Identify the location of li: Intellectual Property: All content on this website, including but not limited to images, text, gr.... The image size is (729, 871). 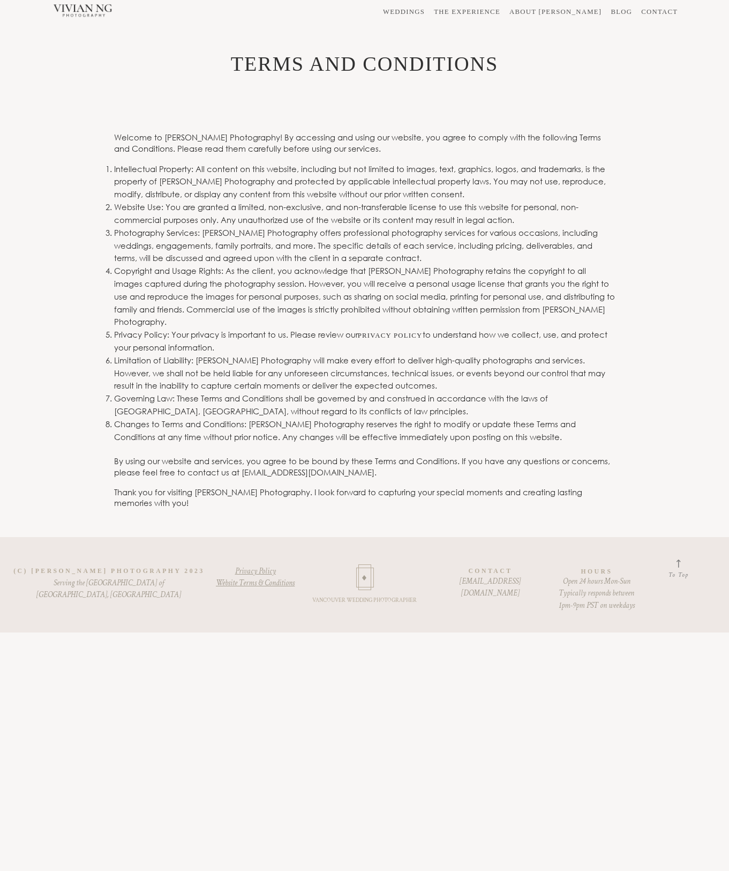
(365, 182).